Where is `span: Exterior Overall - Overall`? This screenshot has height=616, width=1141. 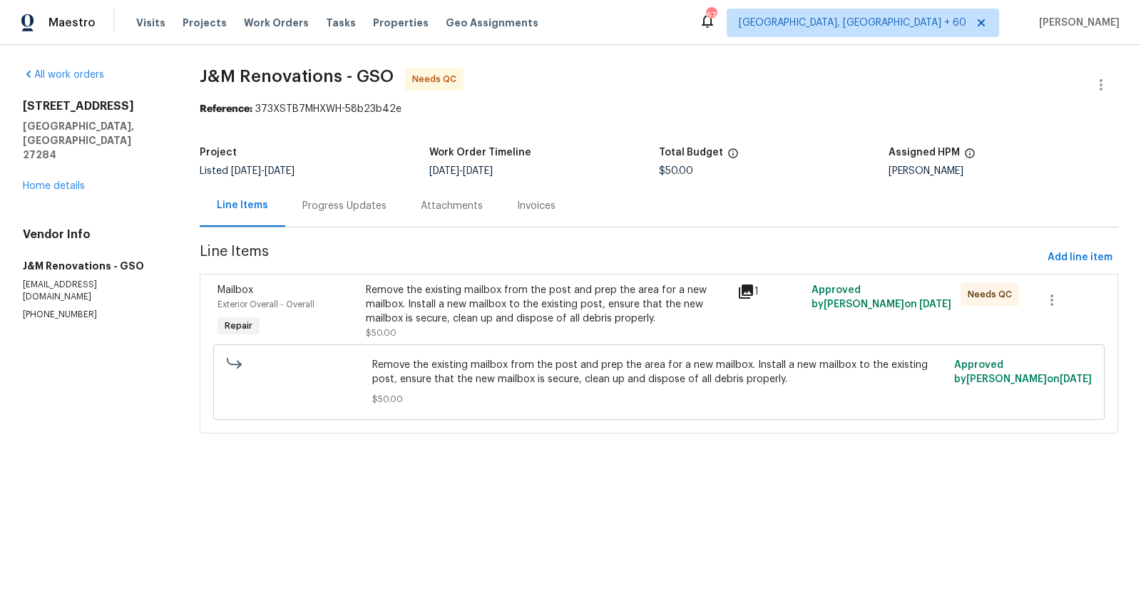 span: Exterior Overall - Overall is located at coordinates (266, 304).